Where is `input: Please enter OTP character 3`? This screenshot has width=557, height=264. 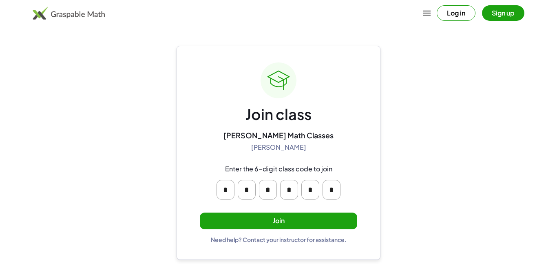 input: Please enter OTP character 3 is located at coordinates (268, 190).